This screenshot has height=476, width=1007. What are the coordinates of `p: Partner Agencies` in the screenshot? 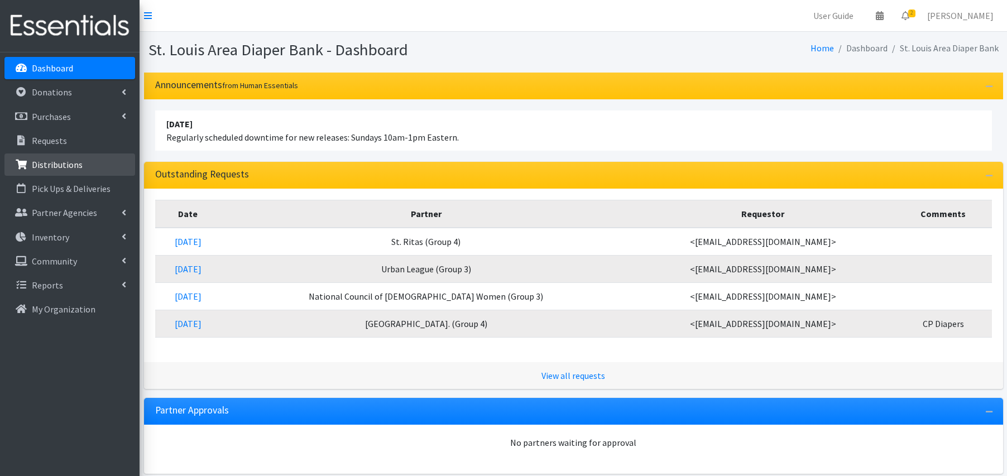 It's located at (64, 213).